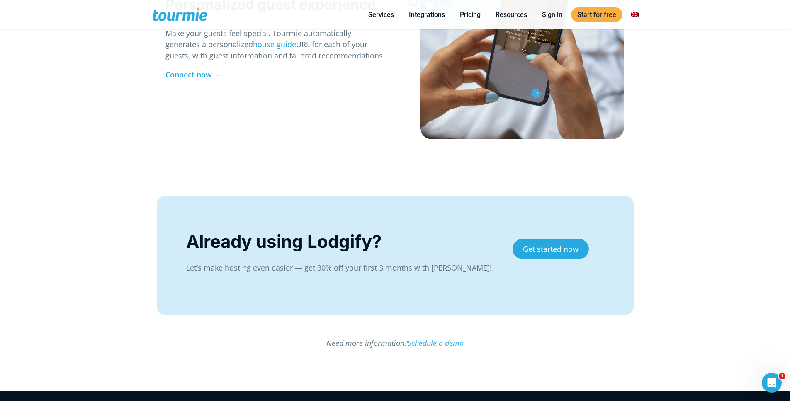 Image resolution: width=790 pixels, height=401 pixels. I want to click on a: Schedule a demo, so click(435, 343).